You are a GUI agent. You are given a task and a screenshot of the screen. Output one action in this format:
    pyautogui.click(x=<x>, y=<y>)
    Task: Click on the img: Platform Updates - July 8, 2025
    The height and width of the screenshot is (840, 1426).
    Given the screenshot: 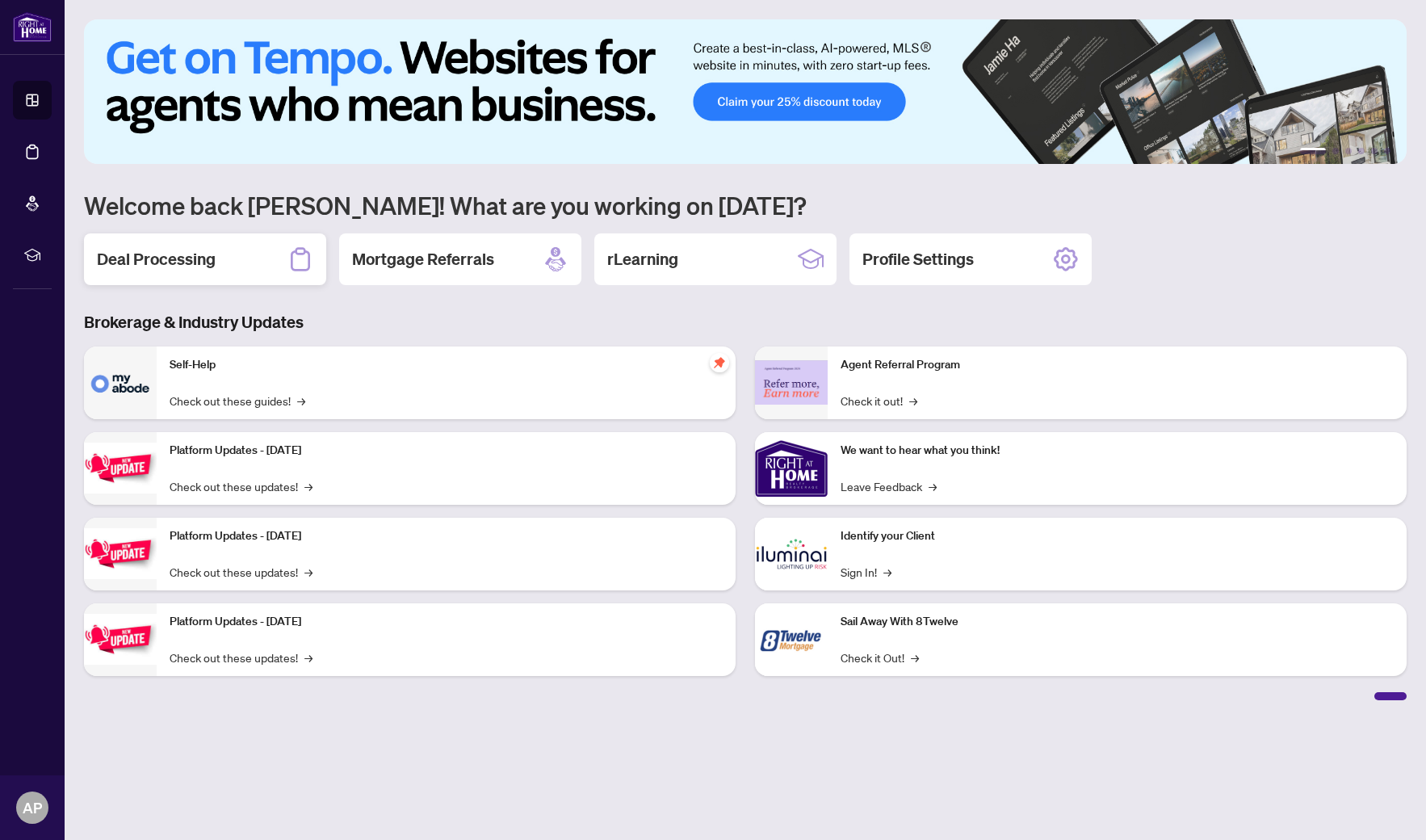 What is the action you would take?
    pyautogui.click(x=120, y=553)
    